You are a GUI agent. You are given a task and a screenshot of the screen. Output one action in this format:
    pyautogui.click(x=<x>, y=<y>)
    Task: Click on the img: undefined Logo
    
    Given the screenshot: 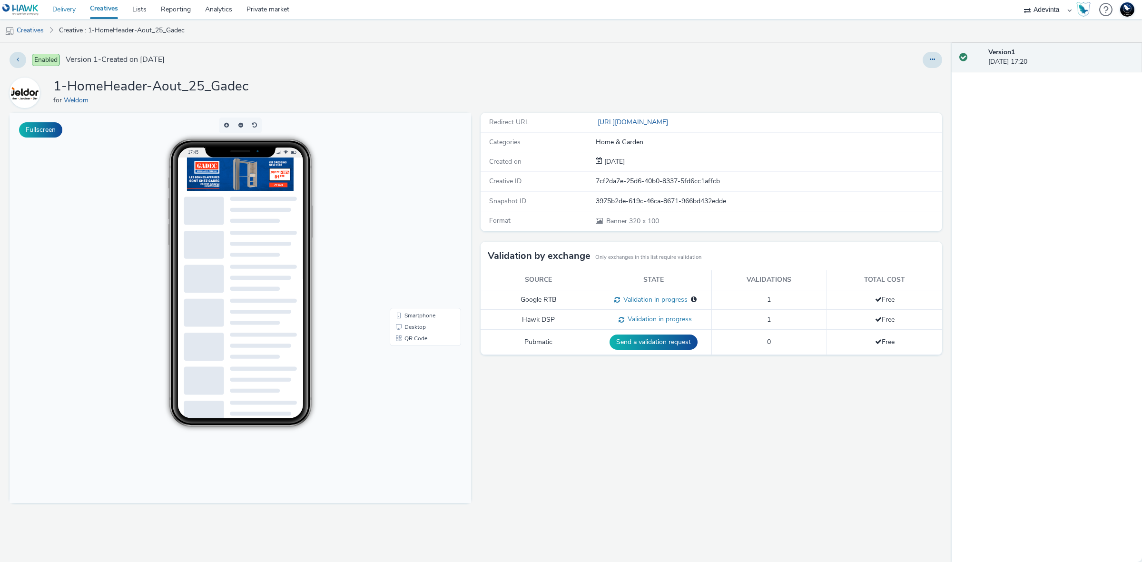 What is the action you would take?
    pyautogui.click(x=20, y=10)
    